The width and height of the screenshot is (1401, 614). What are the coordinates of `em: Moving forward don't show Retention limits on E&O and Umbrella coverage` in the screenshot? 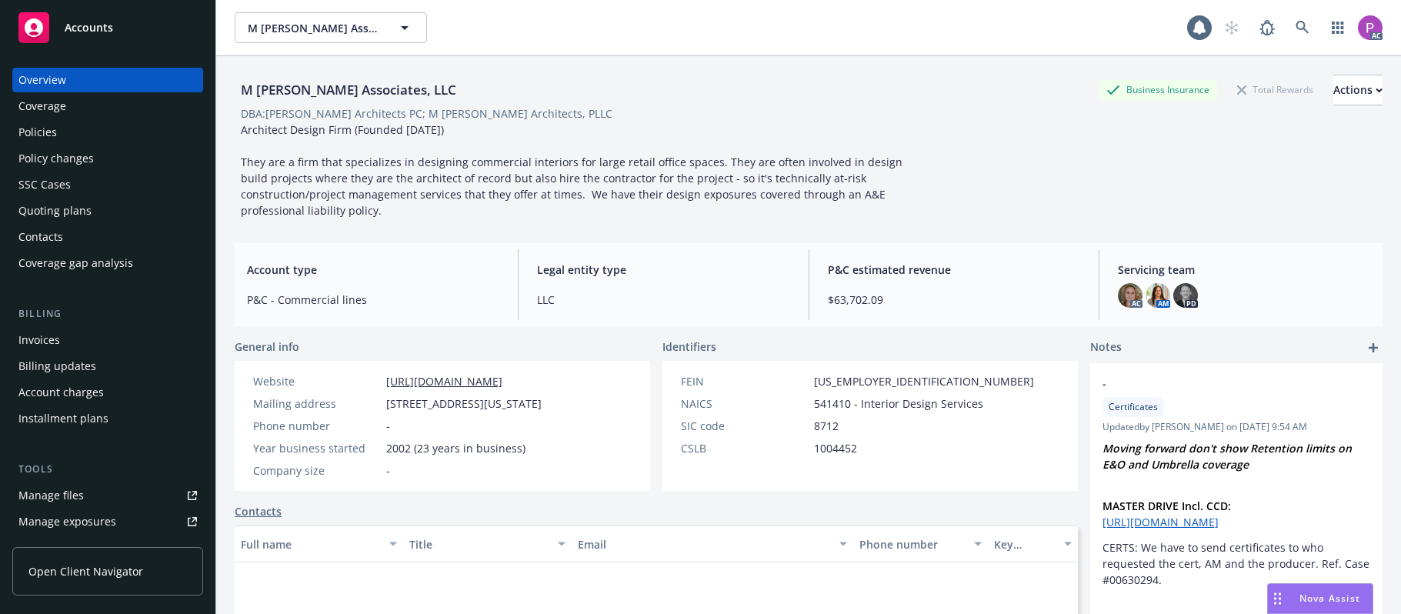 It's located at (1229, 456).